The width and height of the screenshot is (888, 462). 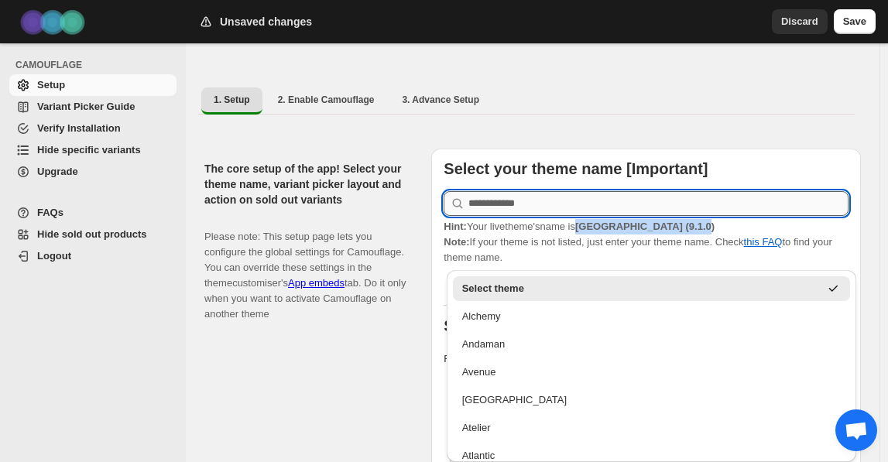 I want to click on a: Setup, so click(x=93, y=85).